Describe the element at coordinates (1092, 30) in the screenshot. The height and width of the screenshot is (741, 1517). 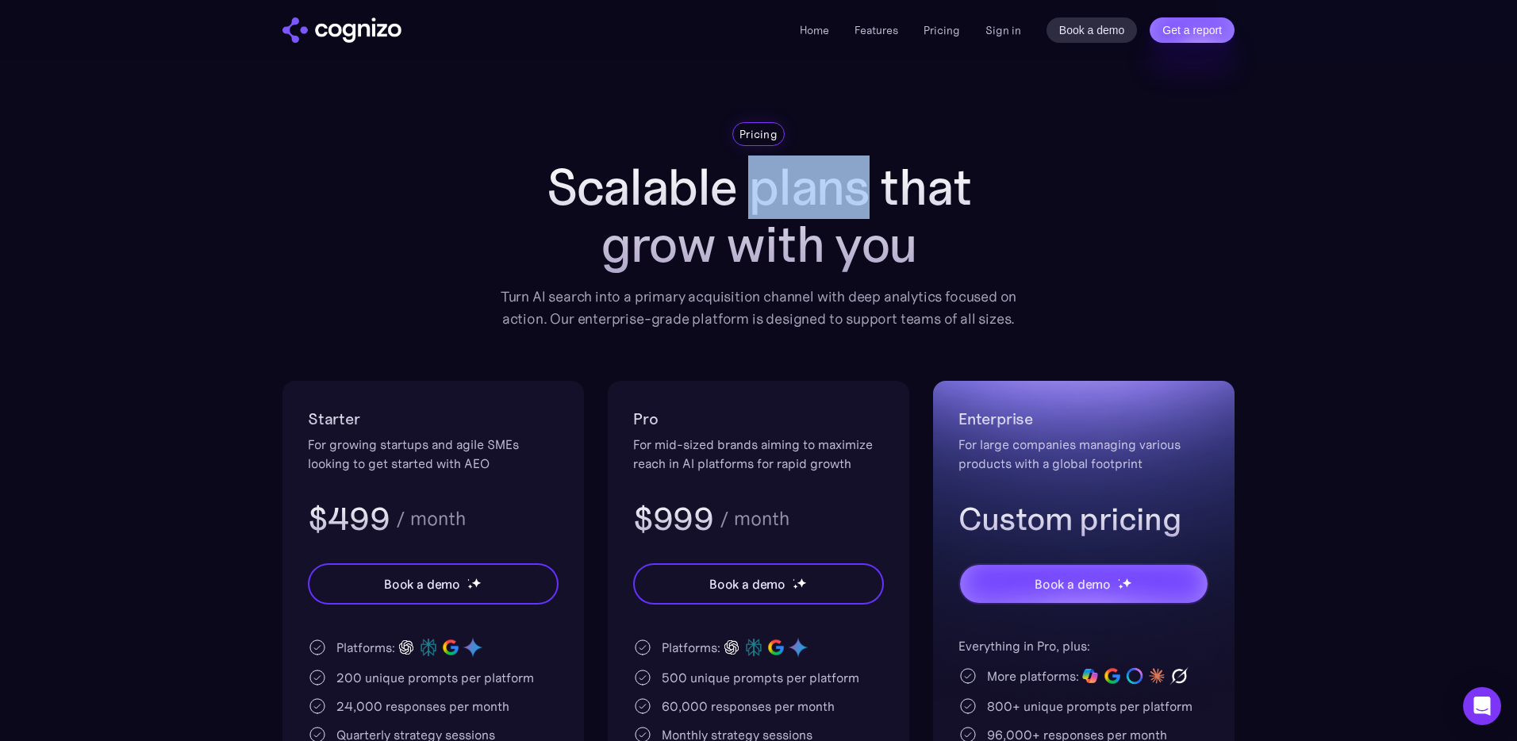
I see `a: Book a demo` at that location.